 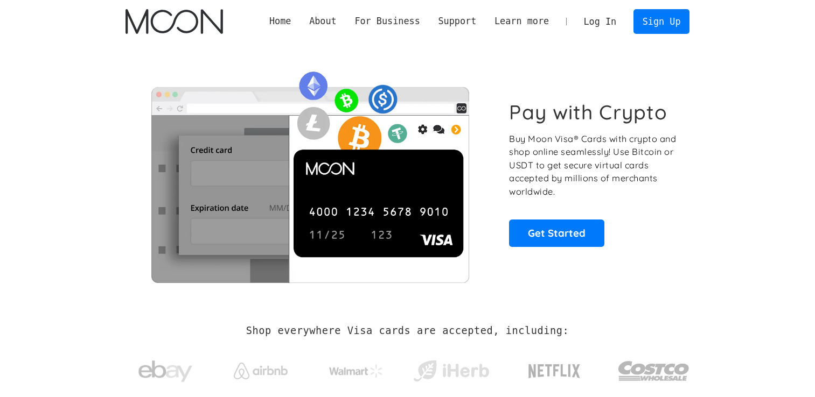 What do you see at coordinates (457, 21) in the screenshot?
I see `div: Support` at bounding box center [457, 21].